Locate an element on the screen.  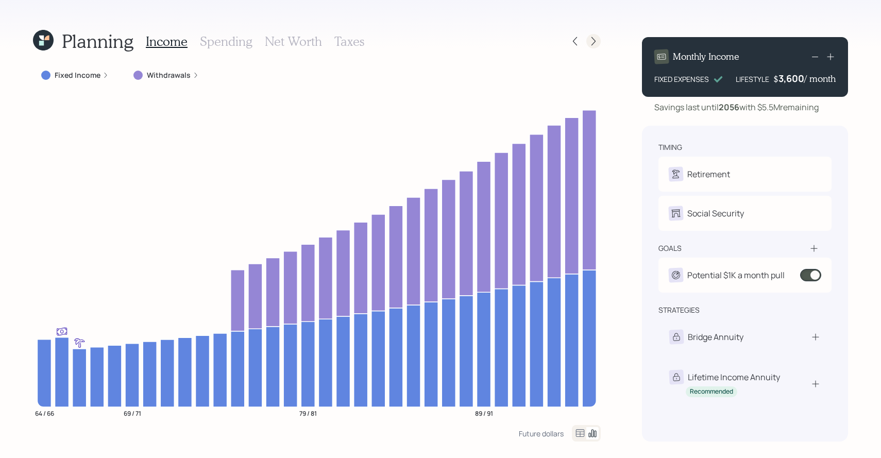
div: Bridge Annuity is located at coordinates (715, 337).